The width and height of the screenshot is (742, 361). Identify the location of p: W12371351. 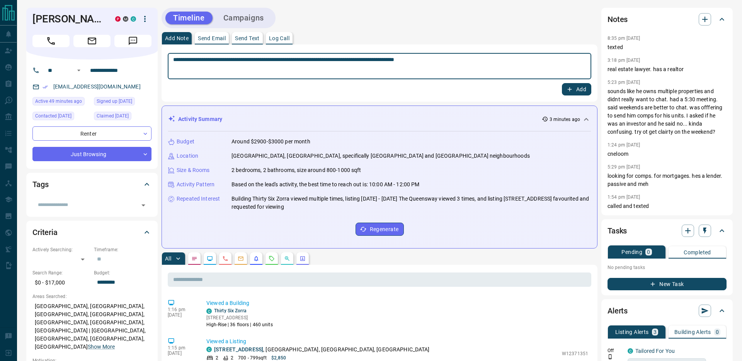
(575, 353).